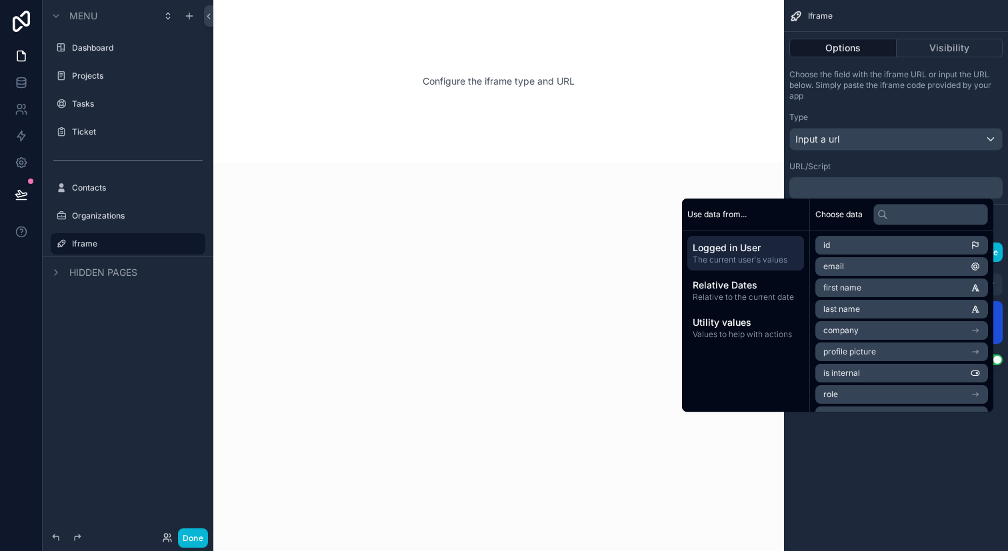 The height and width of the screenshot is (551, 1008). What do you see at coordinates (745, 297) in the screenshot?
I see `span: Relative to the current date` at bounding box center [745, 297].